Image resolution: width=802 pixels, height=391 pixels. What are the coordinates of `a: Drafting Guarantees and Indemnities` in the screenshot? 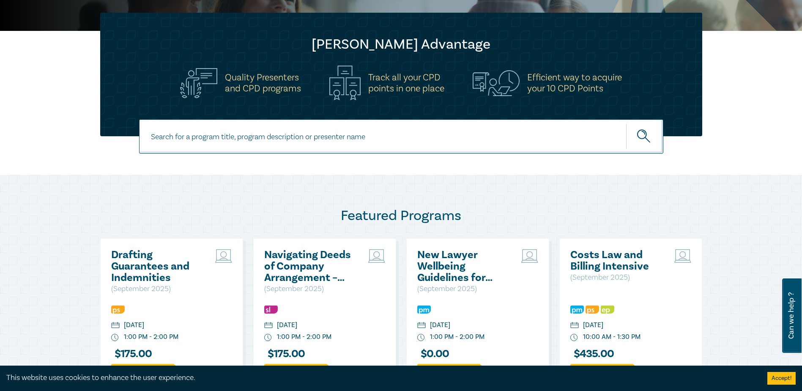 It's located at (156, 266).